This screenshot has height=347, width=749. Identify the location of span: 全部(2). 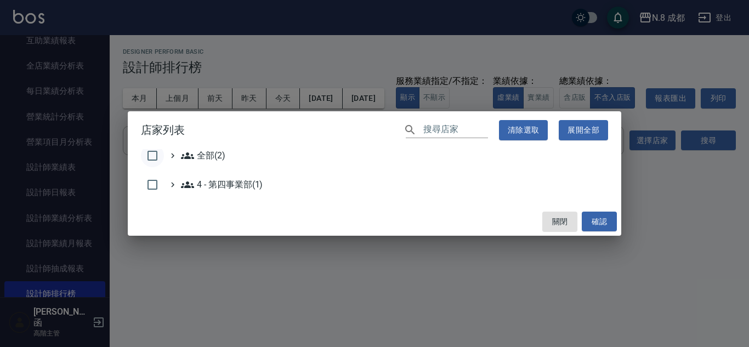
(203, 156).